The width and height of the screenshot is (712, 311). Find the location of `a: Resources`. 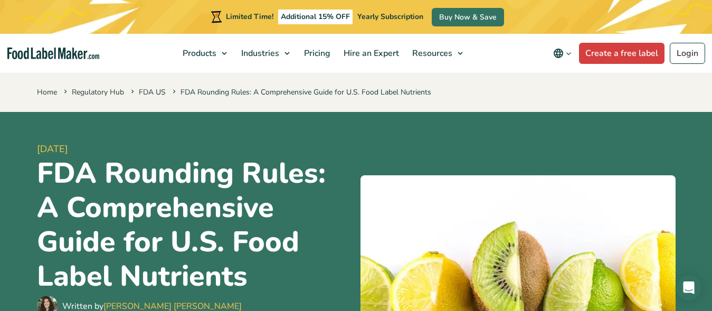

a: Resources is located at coordinates (437, 53).